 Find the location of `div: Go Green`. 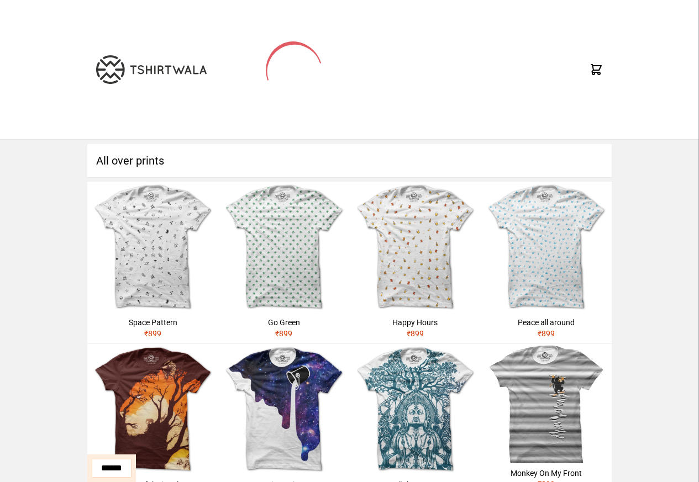

div: Go Green is located at coordinates (283, 322).